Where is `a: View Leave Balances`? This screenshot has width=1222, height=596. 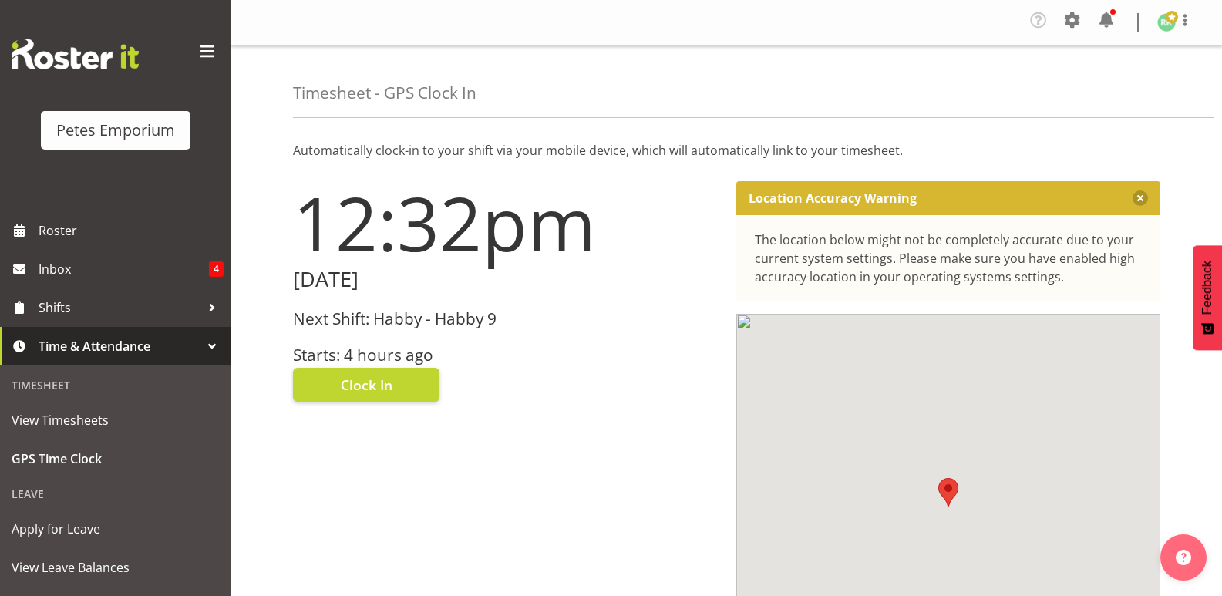
a: View Leave Balances is located at coordinates (116, 567).